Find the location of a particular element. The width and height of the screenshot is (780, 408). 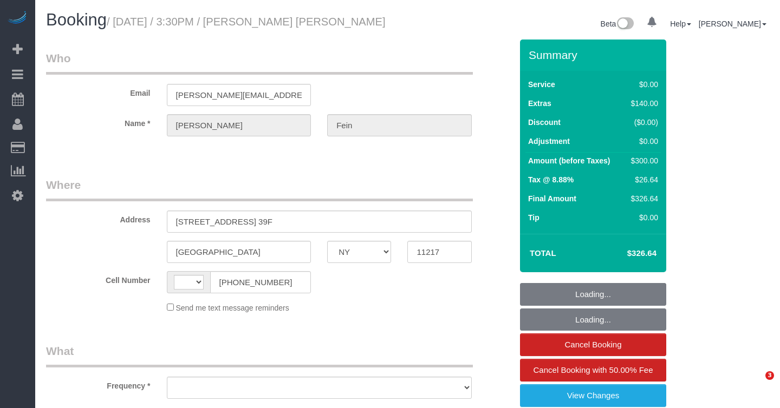

span: Cancel Booking with 50.00% Fee is located at coordinates (593, 370).